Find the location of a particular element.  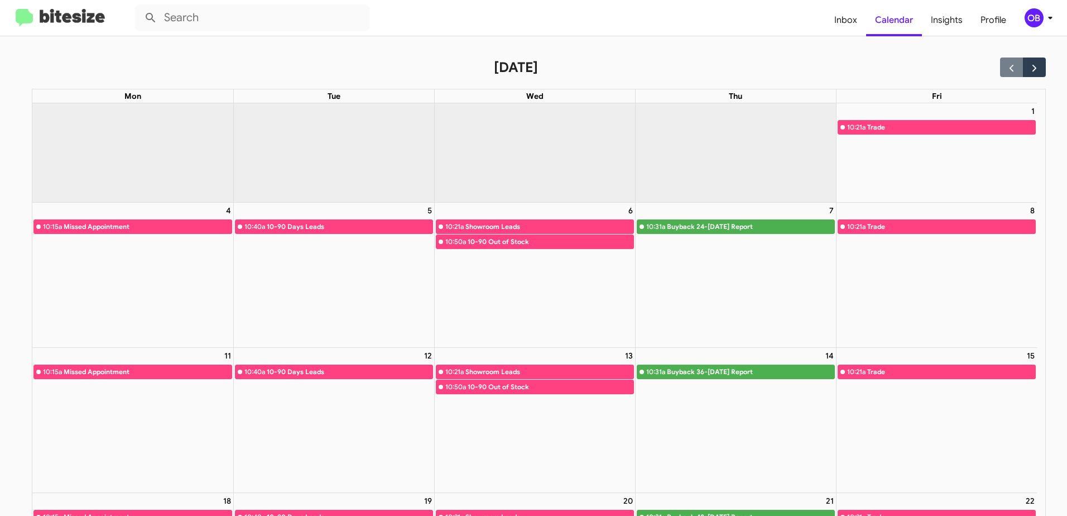

a: August 14, 2025 is located at coordinates (829, 355).